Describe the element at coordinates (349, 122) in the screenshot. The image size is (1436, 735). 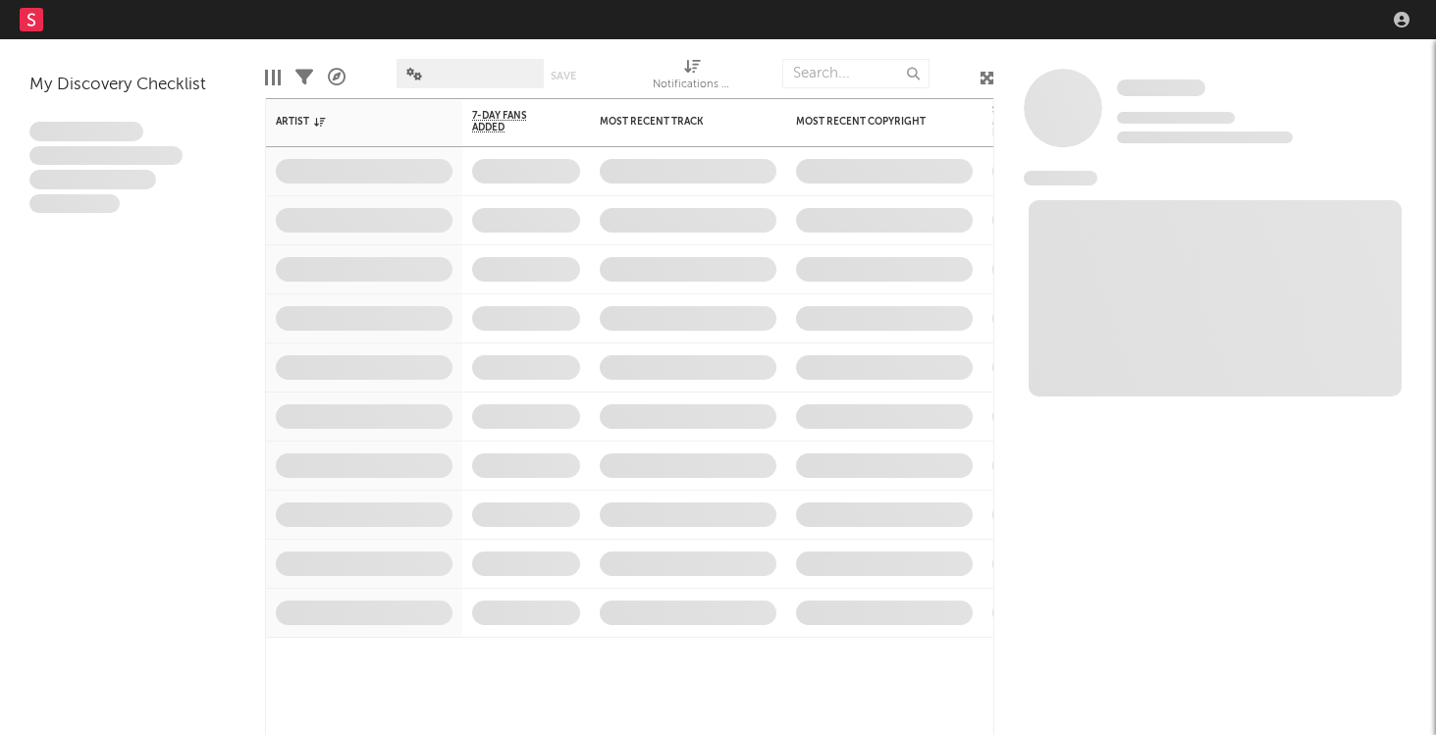
I see `div: Artist` at that location.